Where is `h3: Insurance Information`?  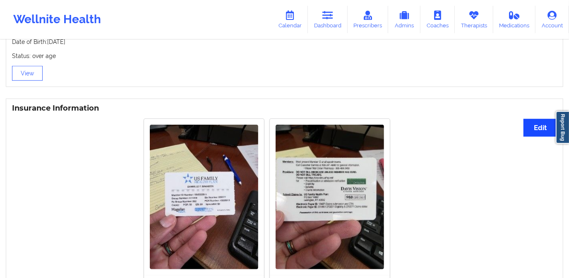 h3: Insurance Information is located at coordinates (284, 108).